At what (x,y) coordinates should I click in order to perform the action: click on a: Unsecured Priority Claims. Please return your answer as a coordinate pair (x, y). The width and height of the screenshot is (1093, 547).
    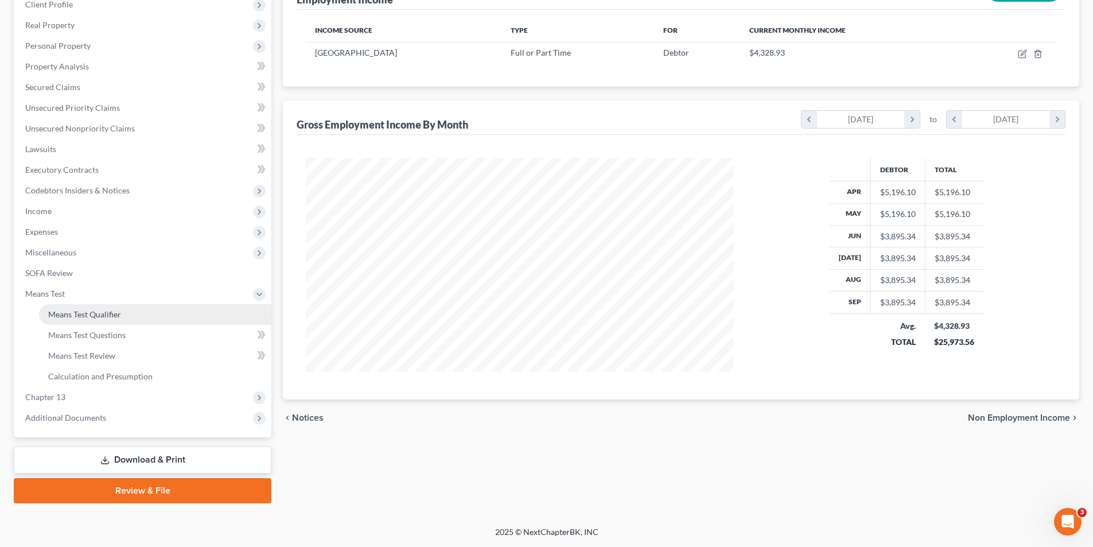
    Looking at the image, I should click on (143, 108).